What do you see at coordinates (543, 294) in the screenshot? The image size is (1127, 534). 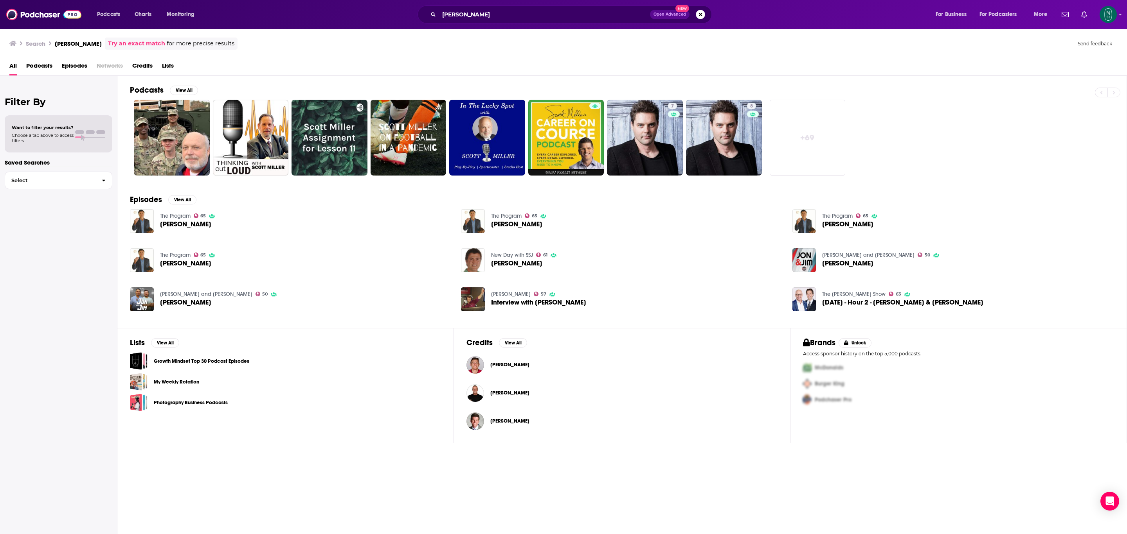 I see `span: 57` at bounding box center [543, 294].